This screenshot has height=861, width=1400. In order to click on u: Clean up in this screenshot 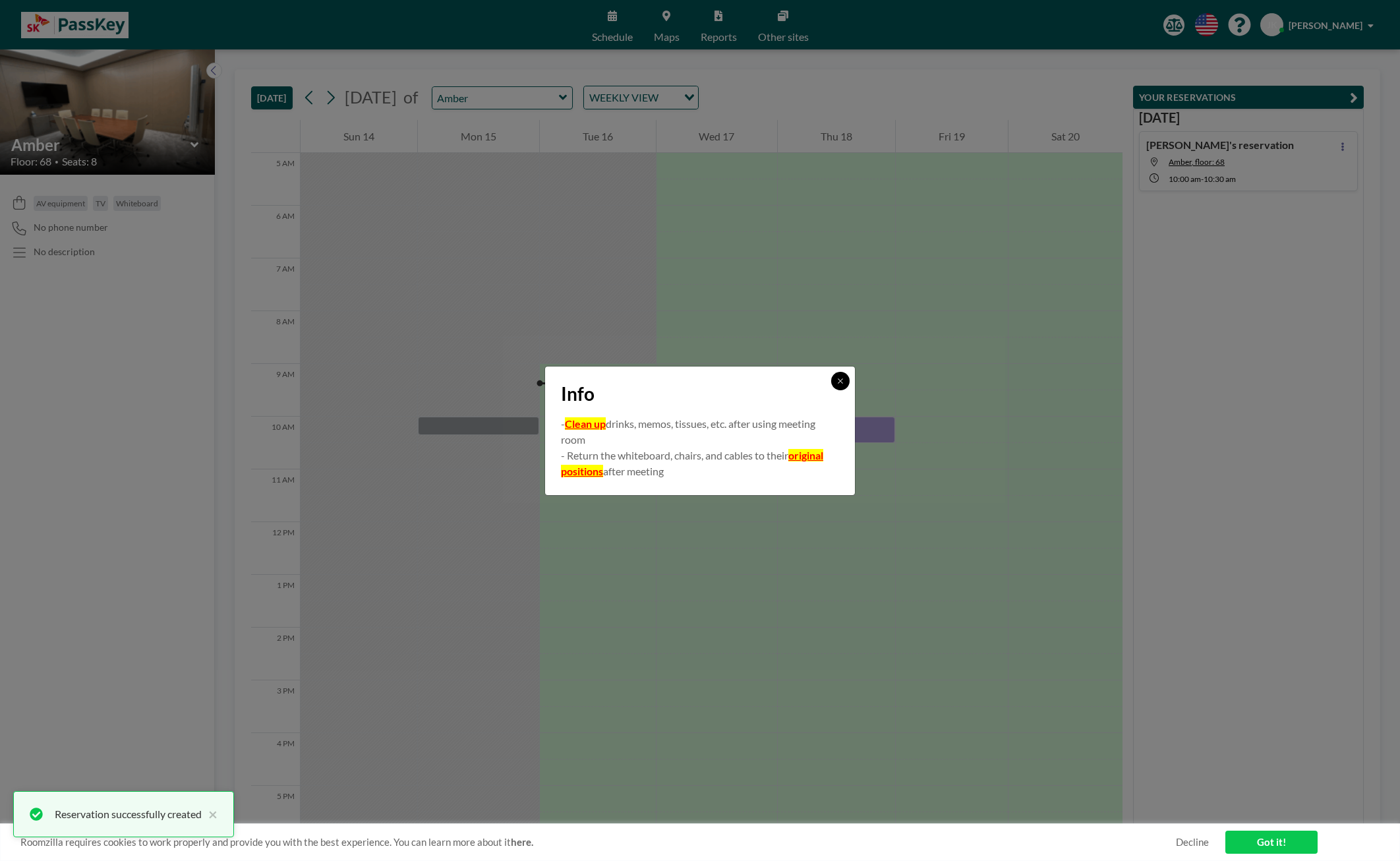, I will do `click(585, 424)`.